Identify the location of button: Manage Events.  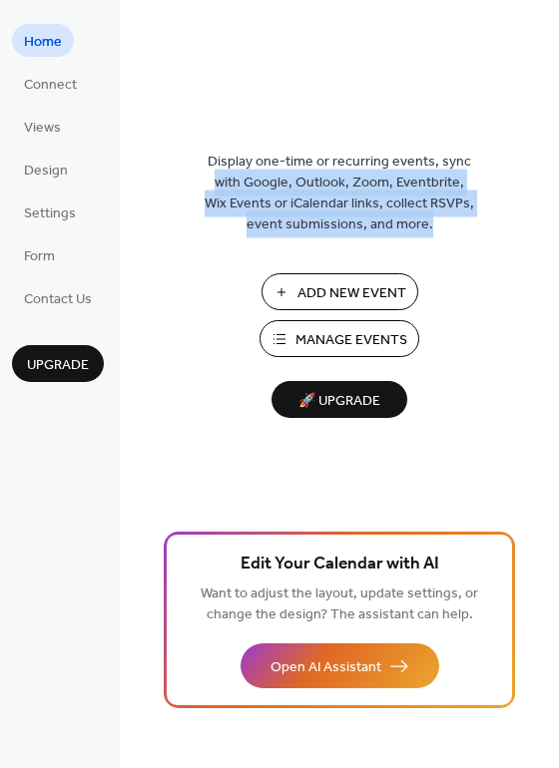
(339, 338).